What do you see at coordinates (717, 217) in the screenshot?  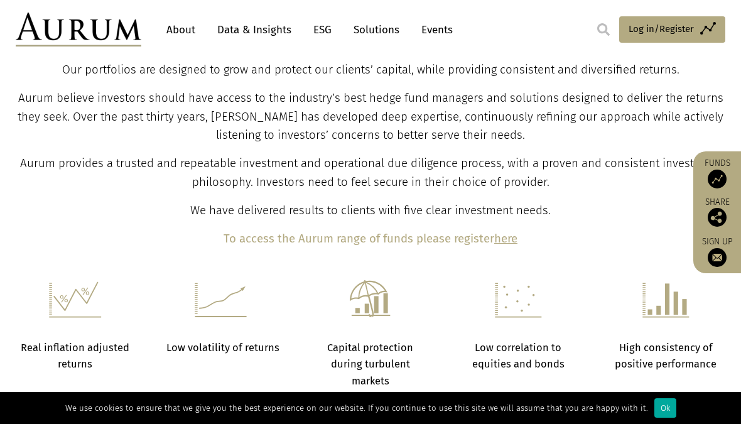 I see `img: Share this post` at bounding box center [717, 217].